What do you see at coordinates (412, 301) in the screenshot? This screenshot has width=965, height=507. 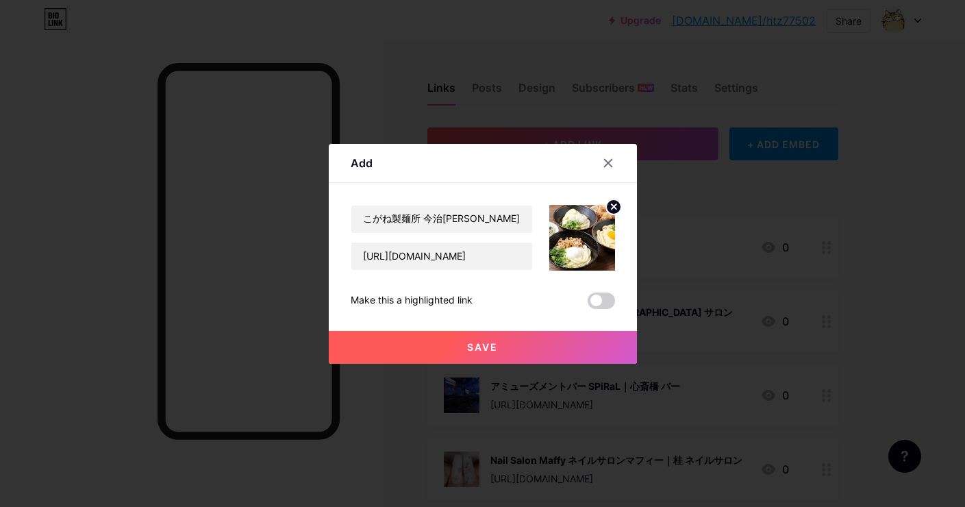 I see `div: Make this a highlighted link` at bounding box center [412, 301].